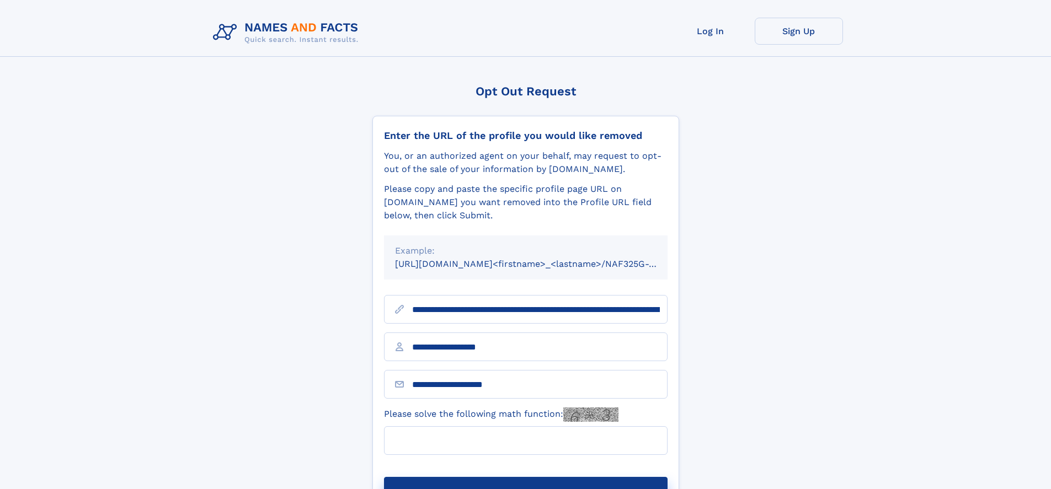  Describe the element at coordinates (799, 31) in the screenshot. I see `a: Sign Up` at that location.